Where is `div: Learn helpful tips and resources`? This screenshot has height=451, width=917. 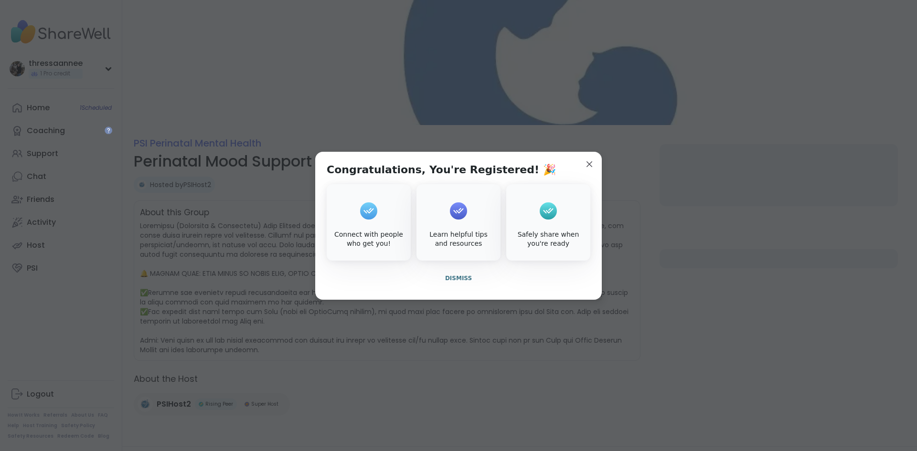
div: Learn helpful tips and resources is located at coordinates (458, 239).